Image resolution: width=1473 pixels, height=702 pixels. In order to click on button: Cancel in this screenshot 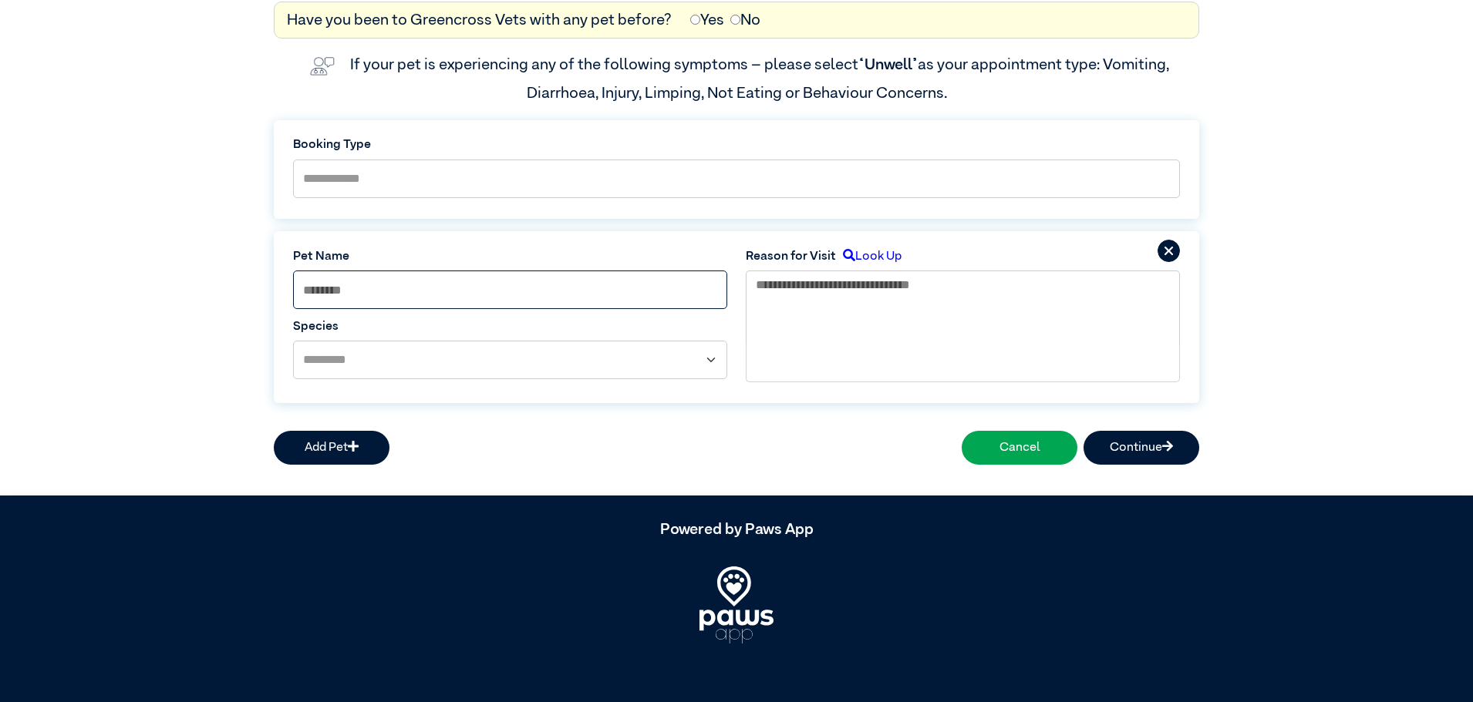, I will do `click(1019, 448)`.